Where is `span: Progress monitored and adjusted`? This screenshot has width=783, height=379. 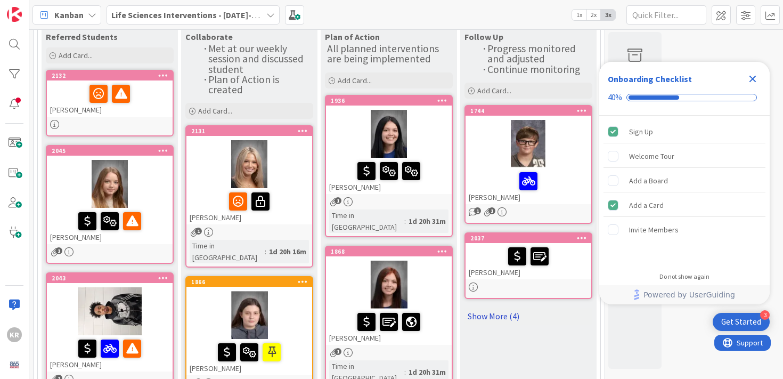
span: Progress monitored and adjusted is located at coordinates (532, 53).